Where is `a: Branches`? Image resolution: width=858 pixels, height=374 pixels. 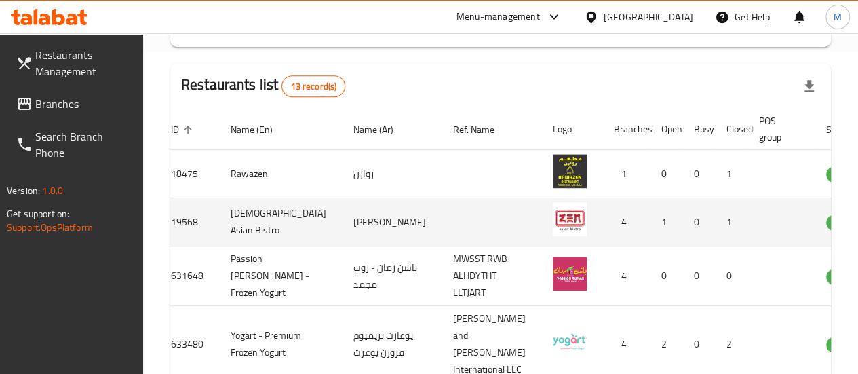 a: Branches is located at coordinates (74, 104).